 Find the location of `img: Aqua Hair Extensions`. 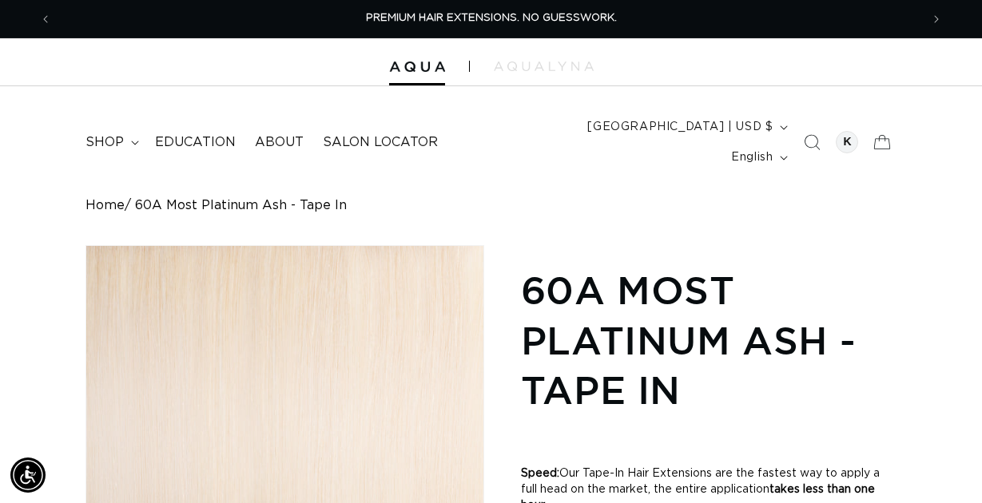

img: Aqua Hair Extensions is located at coordinates (417, 67).